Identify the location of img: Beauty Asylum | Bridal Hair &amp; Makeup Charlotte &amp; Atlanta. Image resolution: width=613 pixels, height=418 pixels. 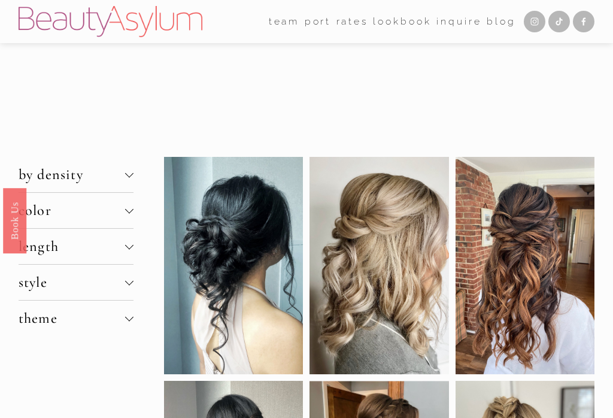
(110, 22).